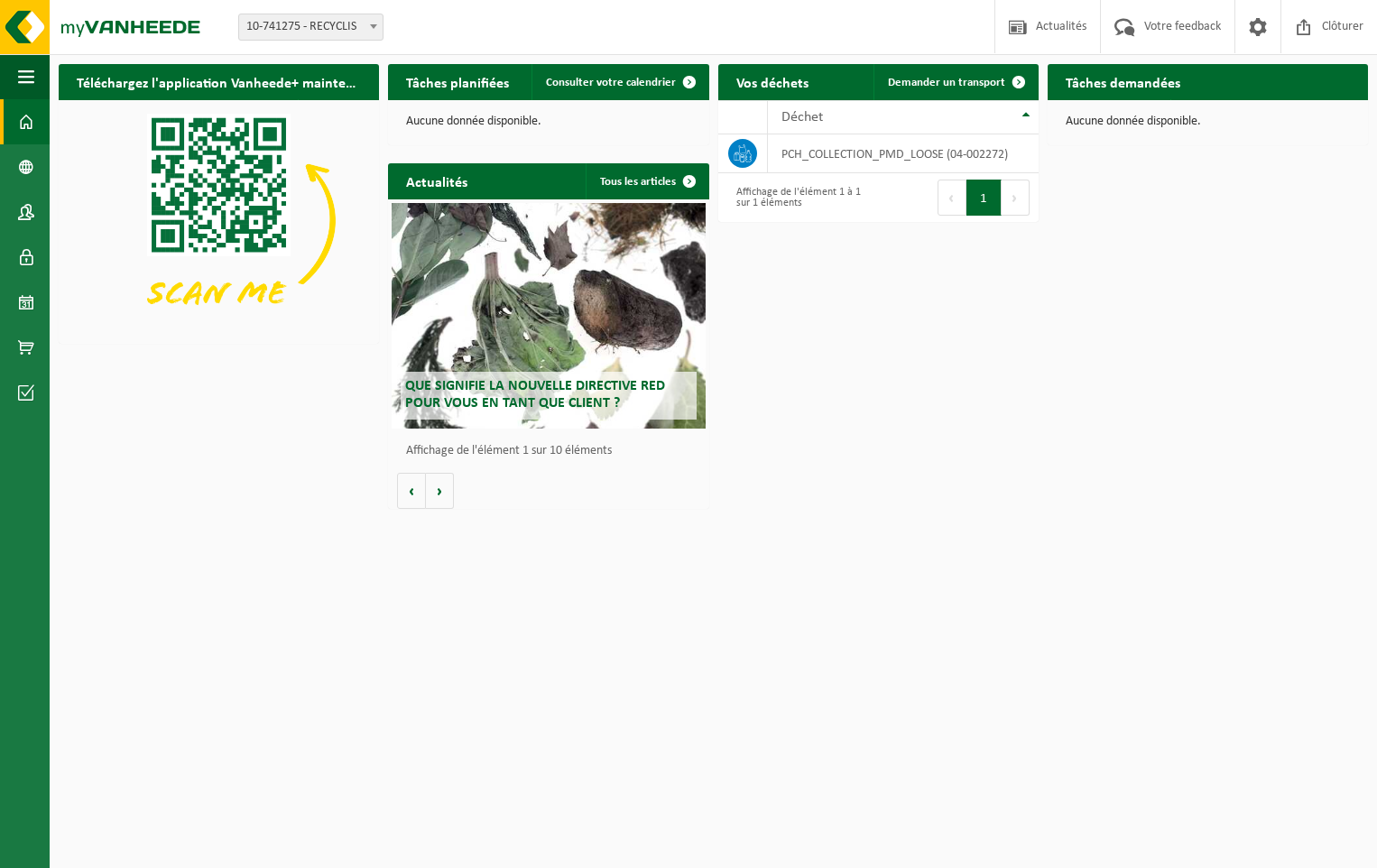  I want to click on h2: Tâches demandées, so click(1123, 81).